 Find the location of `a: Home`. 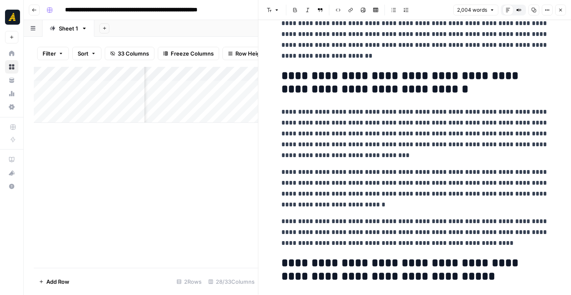

a: Home is located at coordinates (12, 53).